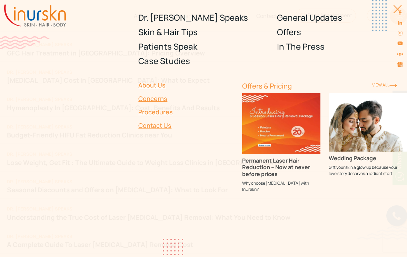  Describe the element at coordinates (342, 18) in the screenshot. I see `a: General Updates` at that location.